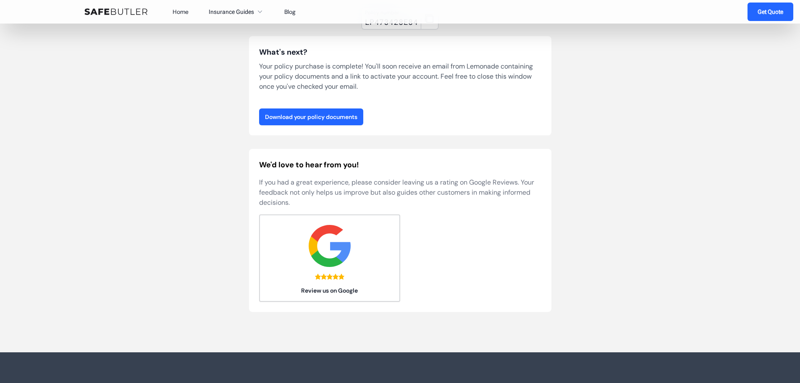 Image resolution: width=800 pixels, height=383 pixels. What do you see at coordinates (290, 12) in the screenshot?
I see `a: Blog` at bounding box center [290, 12].